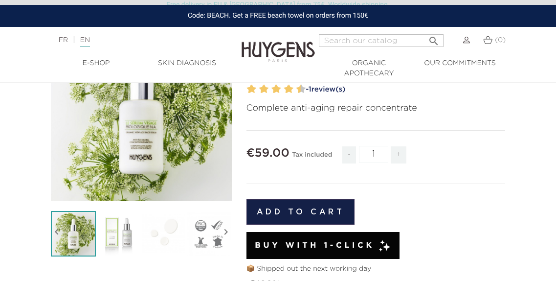 This screenshot has width=556, height=281. Describe the element at coordinates (374, 154) in the screenshot. I see `input: Quantity` at that location.